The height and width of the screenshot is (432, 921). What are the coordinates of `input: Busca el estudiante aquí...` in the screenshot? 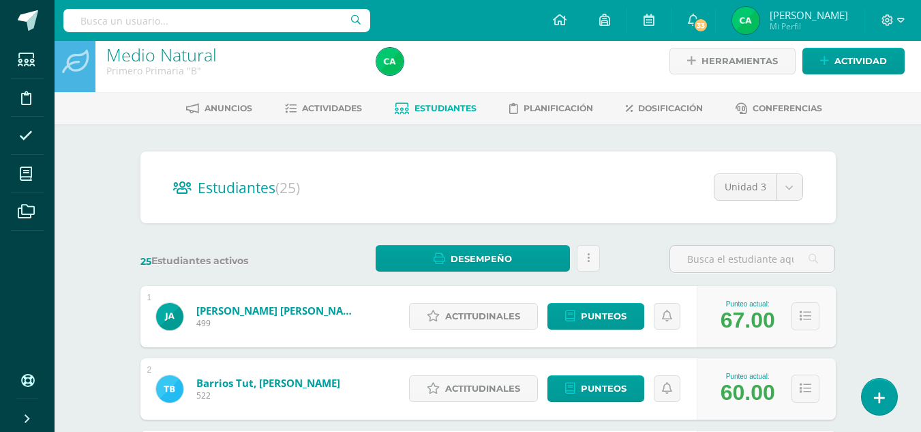 It's located at (752, 258).